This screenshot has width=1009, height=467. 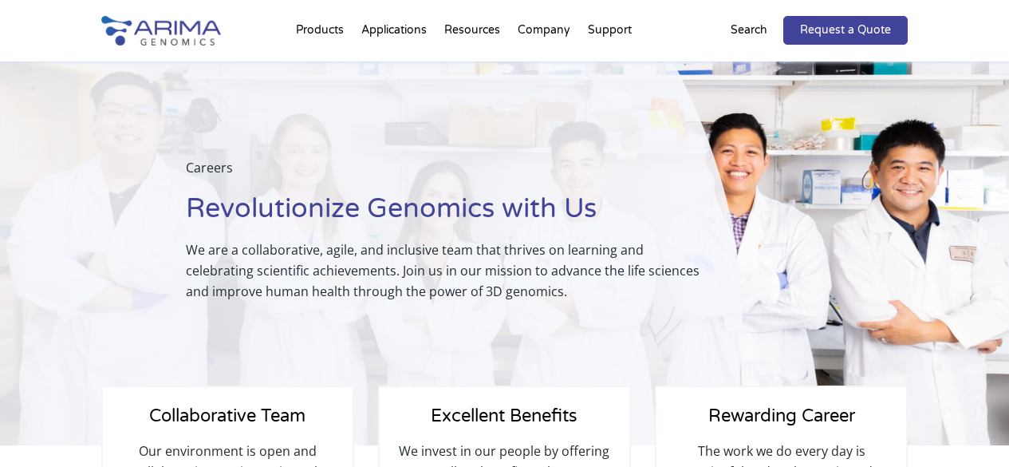 What do you see at coordinates (444, 270) in the screenshot?
I see `p: We are a collaborative, agile, and inclusive team that thrives on learning and celebrating scient...` at bounding box center [444, 270].